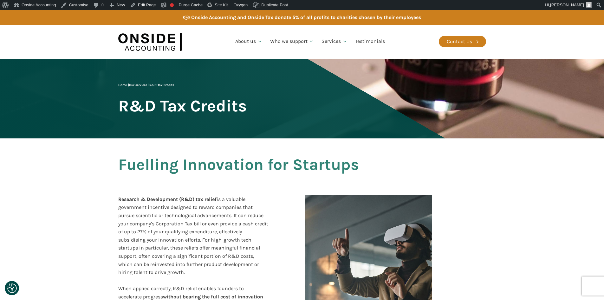 The height and width of the screenshot is (300, 604). I want to click on img: Revisit consent button, so click(12, 288).